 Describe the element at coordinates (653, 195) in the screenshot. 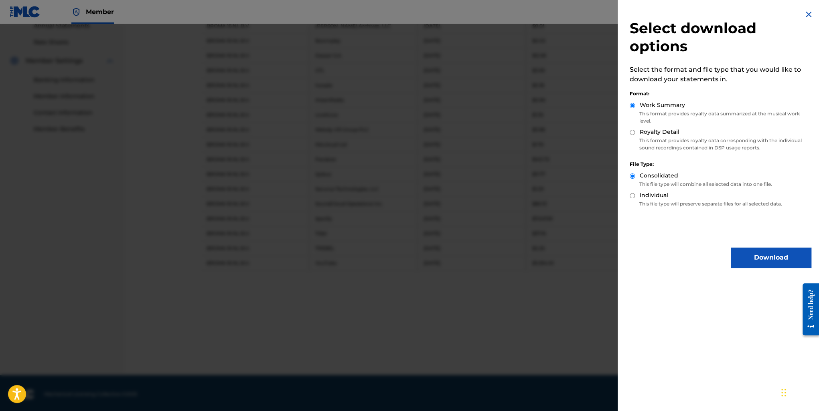

I see `label: Individual` at that location.